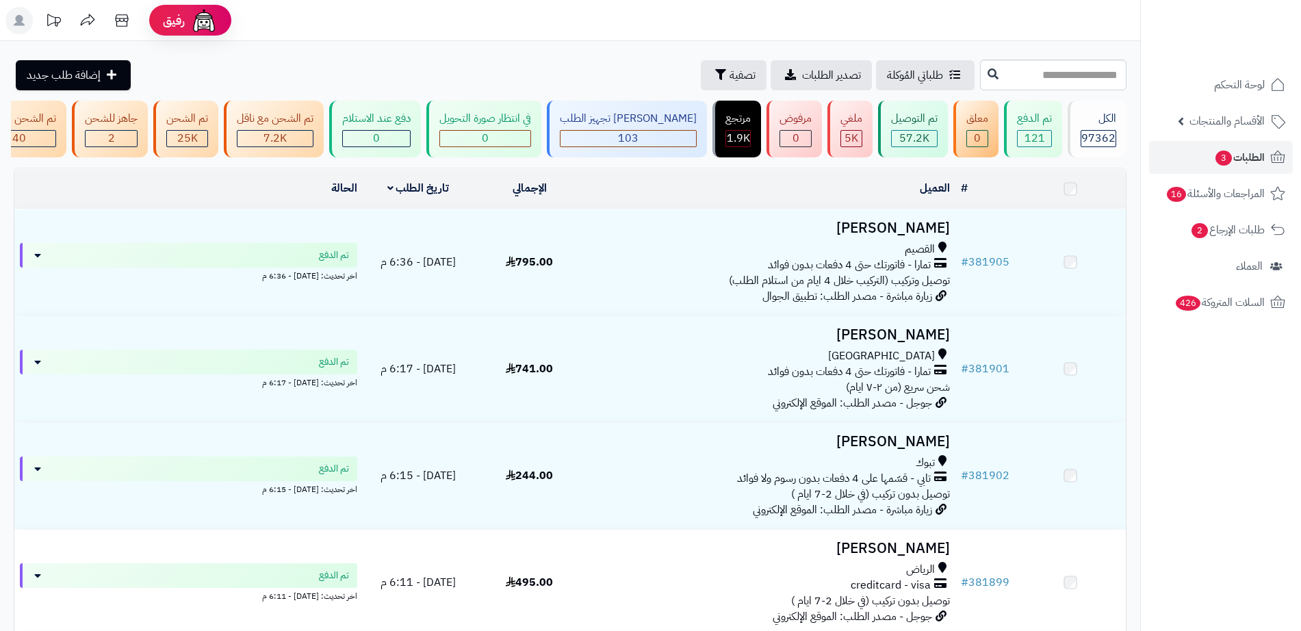 The image size is (1301, 631). Describe the element at coordinates (1239, 157) in the screenshot. I see `span: الطلبات` at that location.